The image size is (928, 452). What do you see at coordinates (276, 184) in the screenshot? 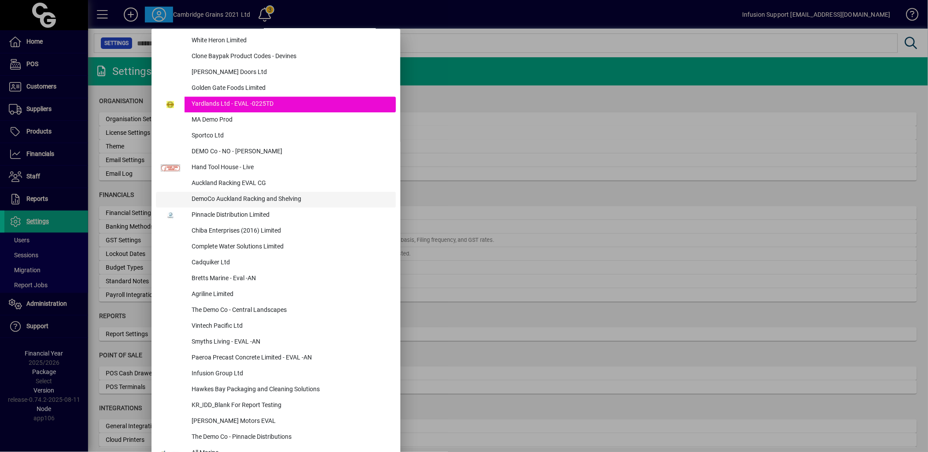
I see `button: Auckland Racking EVAL CG` at bounding box center [276, 184].